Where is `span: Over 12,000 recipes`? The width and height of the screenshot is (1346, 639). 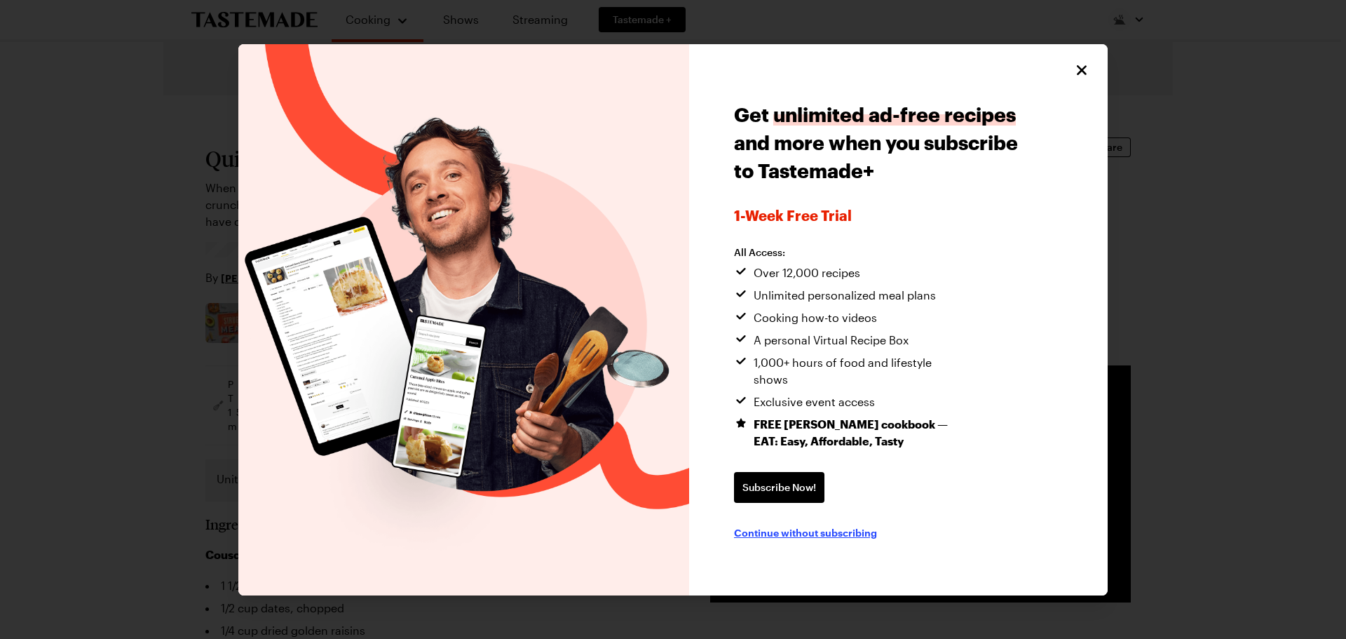
span: Over 12,000 recipes is located at coordinates (807, 273).